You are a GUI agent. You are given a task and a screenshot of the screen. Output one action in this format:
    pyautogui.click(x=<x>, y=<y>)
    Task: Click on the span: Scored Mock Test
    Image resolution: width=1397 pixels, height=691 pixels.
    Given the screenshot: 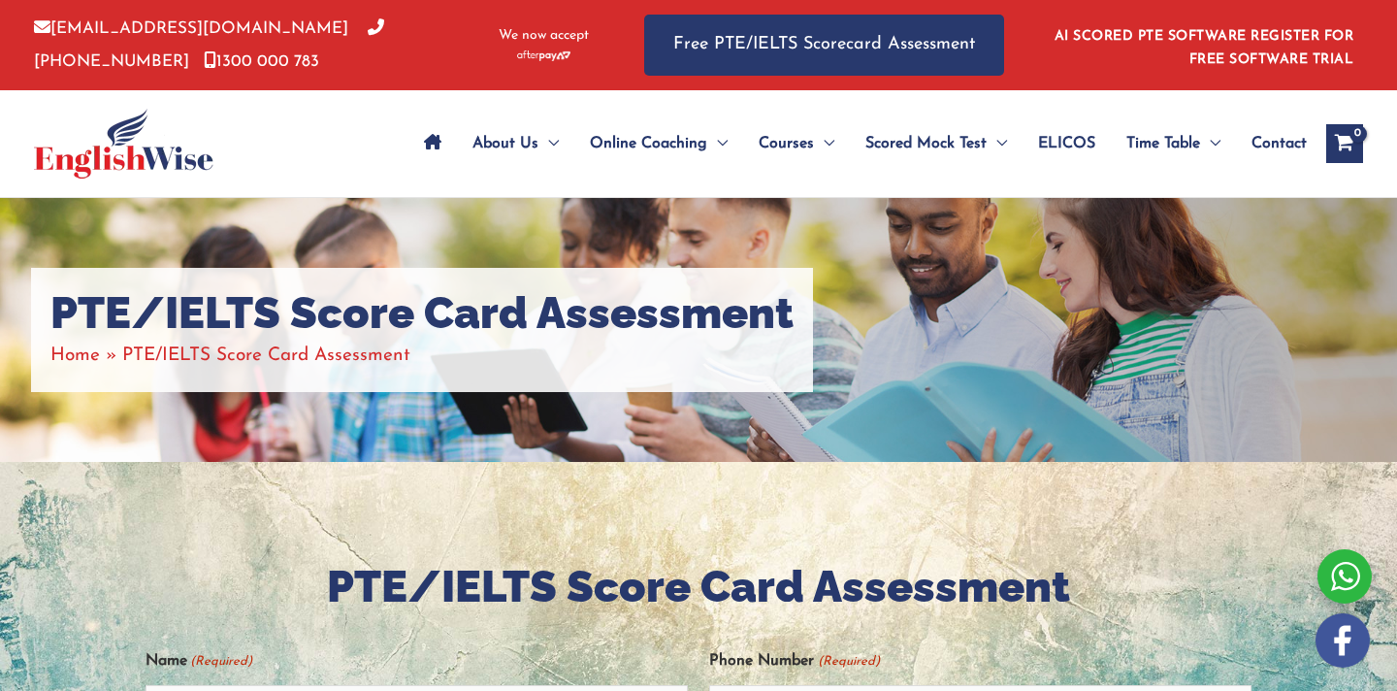 What is the action you would take?
    pyautogui.click(x=926, y=144)
    